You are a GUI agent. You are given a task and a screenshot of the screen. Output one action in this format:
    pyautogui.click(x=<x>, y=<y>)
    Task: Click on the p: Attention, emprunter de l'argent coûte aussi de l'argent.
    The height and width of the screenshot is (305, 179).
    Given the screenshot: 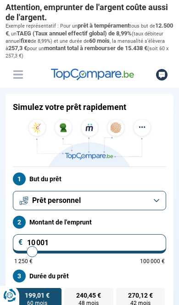 What is the action you would take?
    pyautogui.click(x=90, y=12)
    